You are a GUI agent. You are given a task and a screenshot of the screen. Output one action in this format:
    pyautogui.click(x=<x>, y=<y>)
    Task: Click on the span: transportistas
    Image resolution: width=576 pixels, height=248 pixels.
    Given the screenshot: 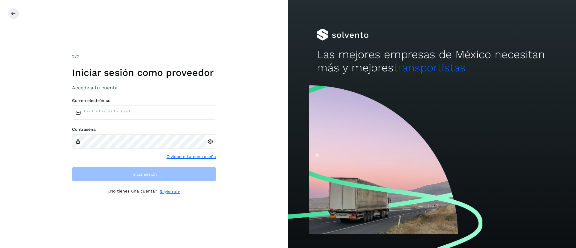 What is the action you would take?
    pyautogui.click(x=430, y=68)
    